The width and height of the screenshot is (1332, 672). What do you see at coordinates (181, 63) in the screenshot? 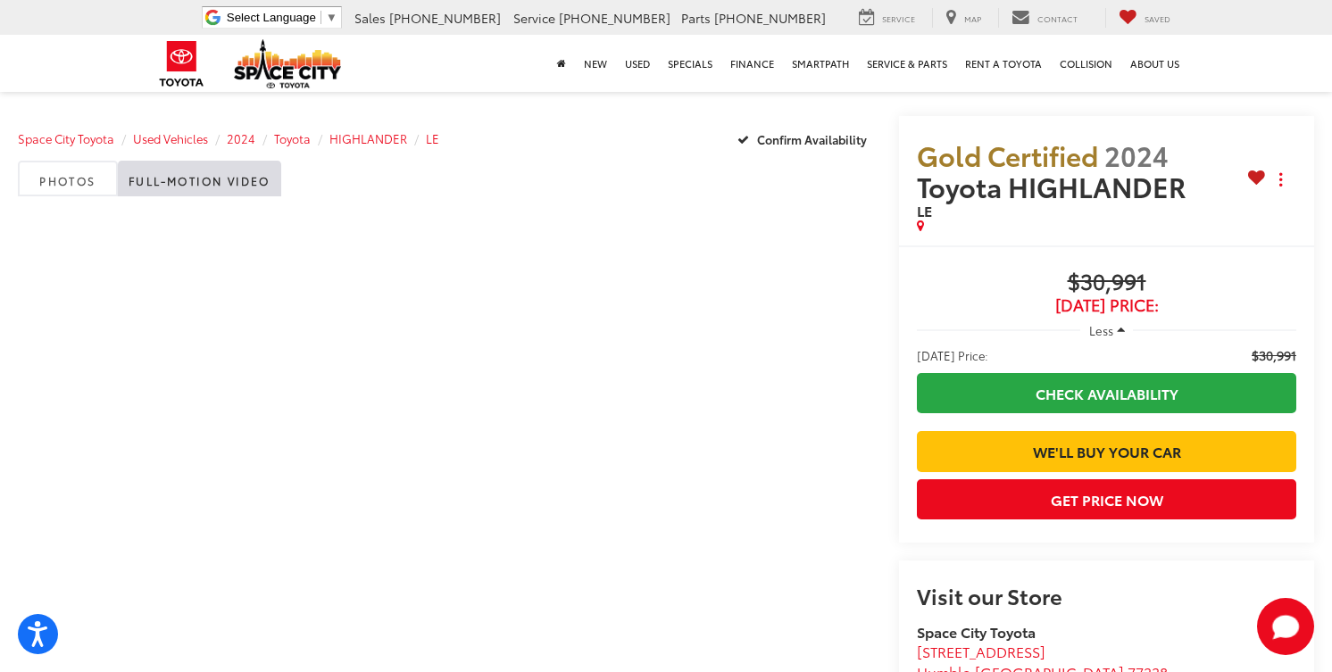
I see `img: Toyota` at bounding box center [181, 63].